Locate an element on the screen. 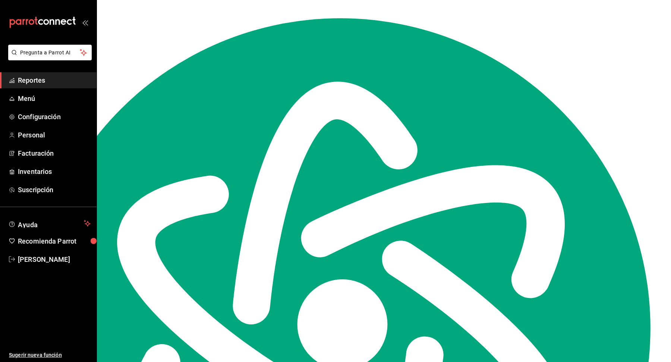 Image resolution: width=671 pixels, height=362 pixels. span: Suscripción is located at coordinates (54, 190).